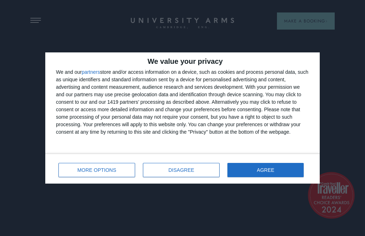 Image resolution: width=365 pixels, height=236 pixels. Describe the element at coordinates (182, 102) in the screenshot. I see `div: We and our store and/or access information on a device, such as cookies and process personal data...` at that location.